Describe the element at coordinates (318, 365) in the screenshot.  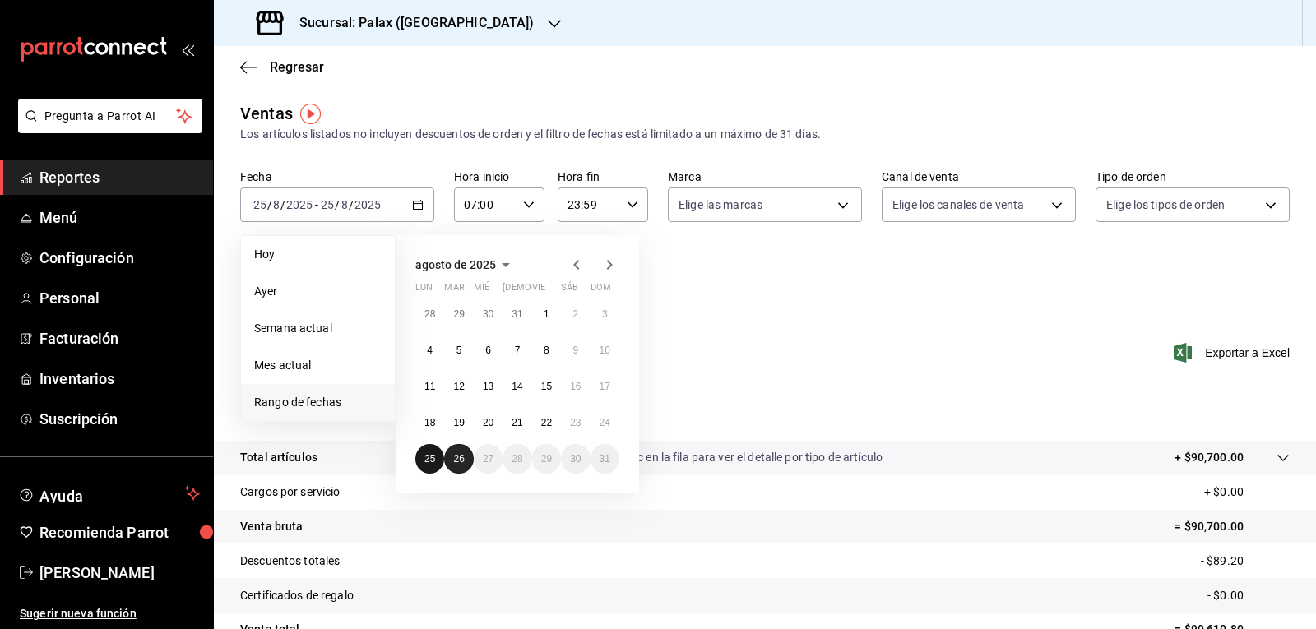
I see `span: Mes actual` at that location.